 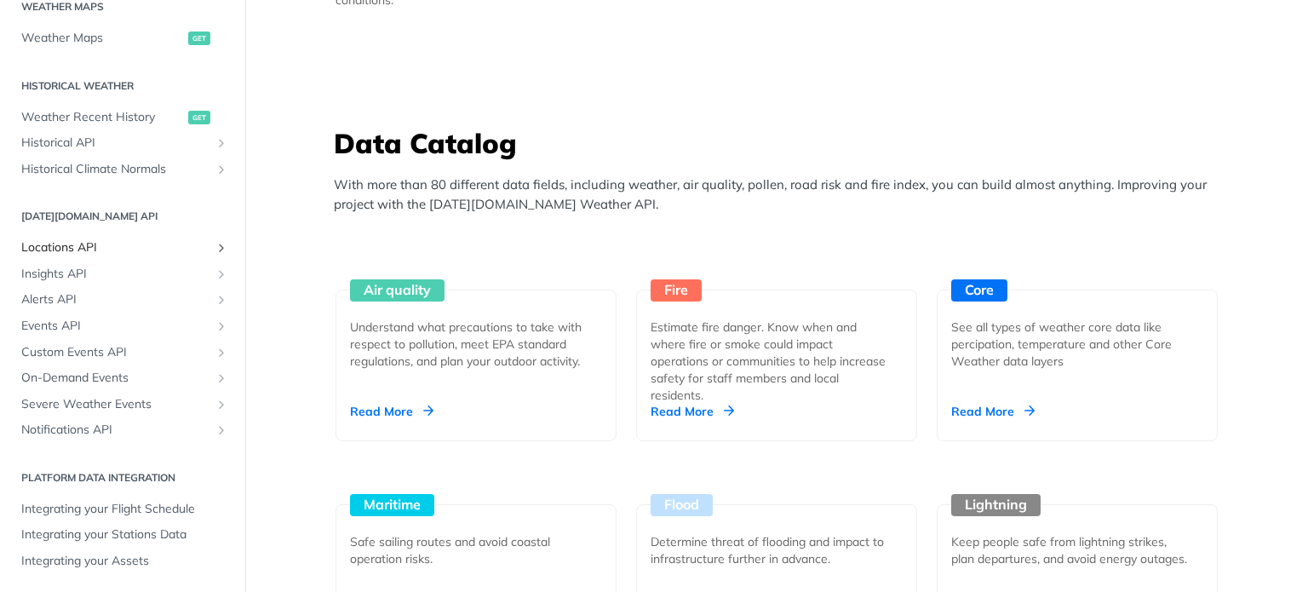 I want to click on span: Historical API, so click(x=116, y=143).